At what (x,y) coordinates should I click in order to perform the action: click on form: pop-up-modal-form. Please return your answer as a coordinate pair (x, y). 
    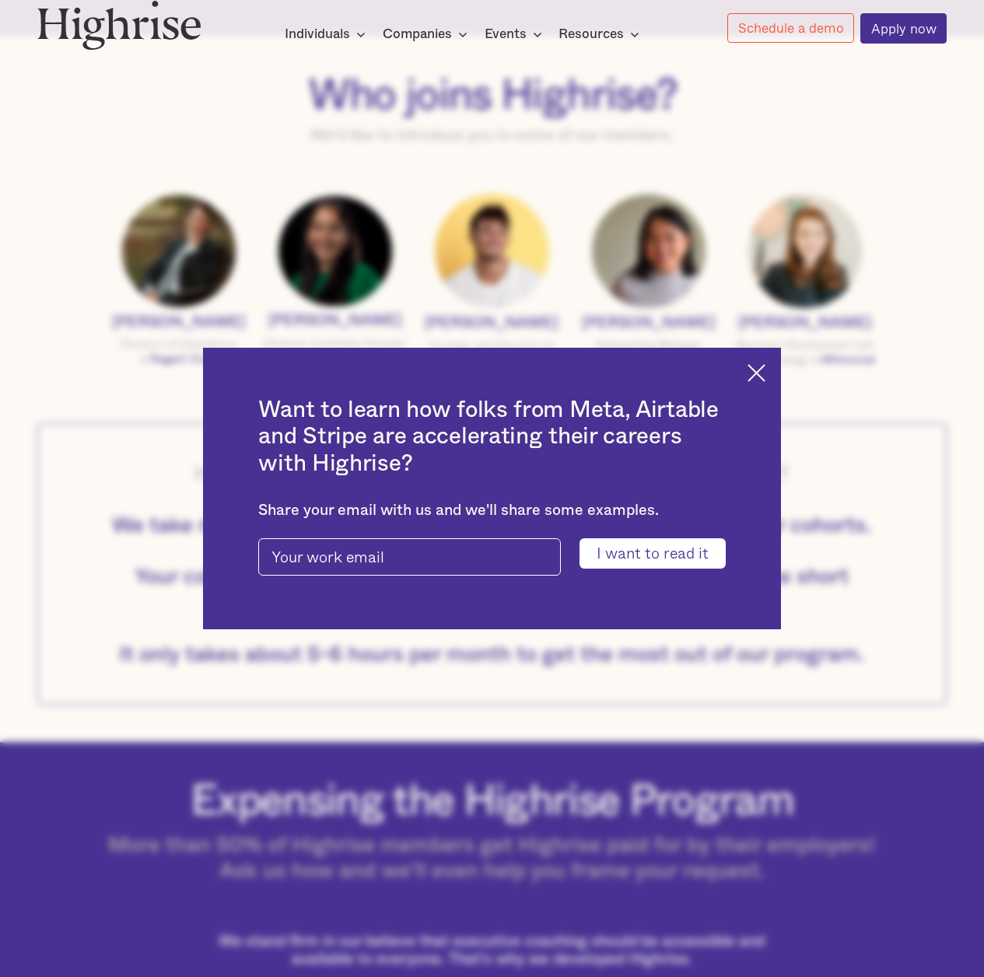
    Looking at the image, I should click on (492, 553).